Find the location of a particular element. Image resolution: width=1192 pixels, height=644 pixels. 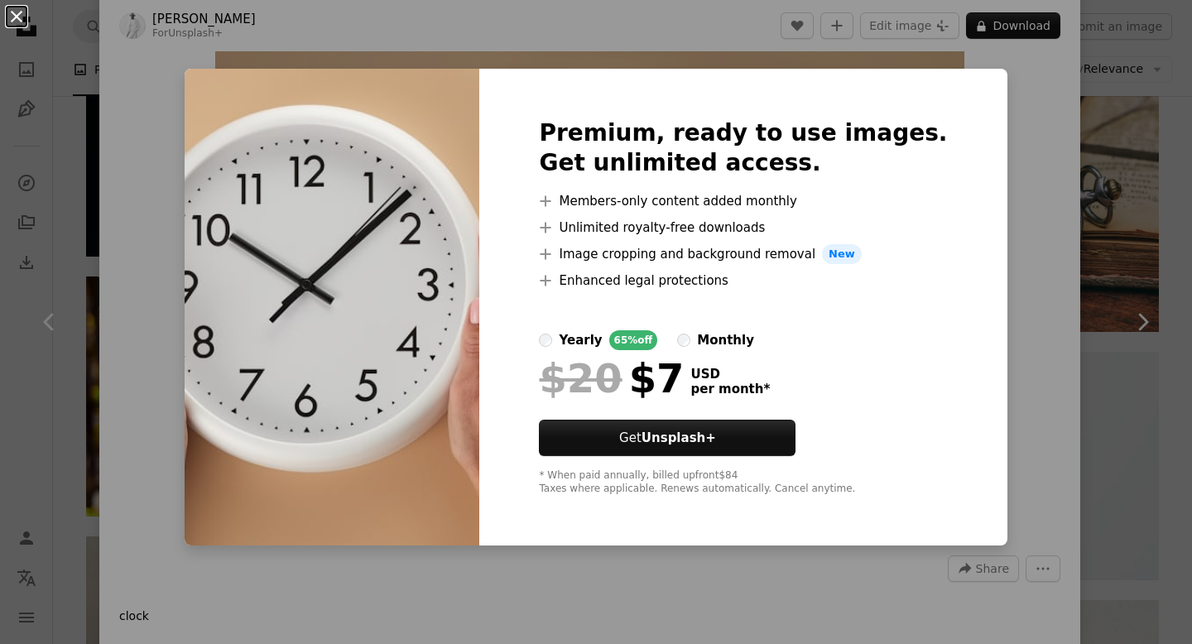

img: premium_photo-1725075086442-6b30876522ca is located at coordinates (332, 307).